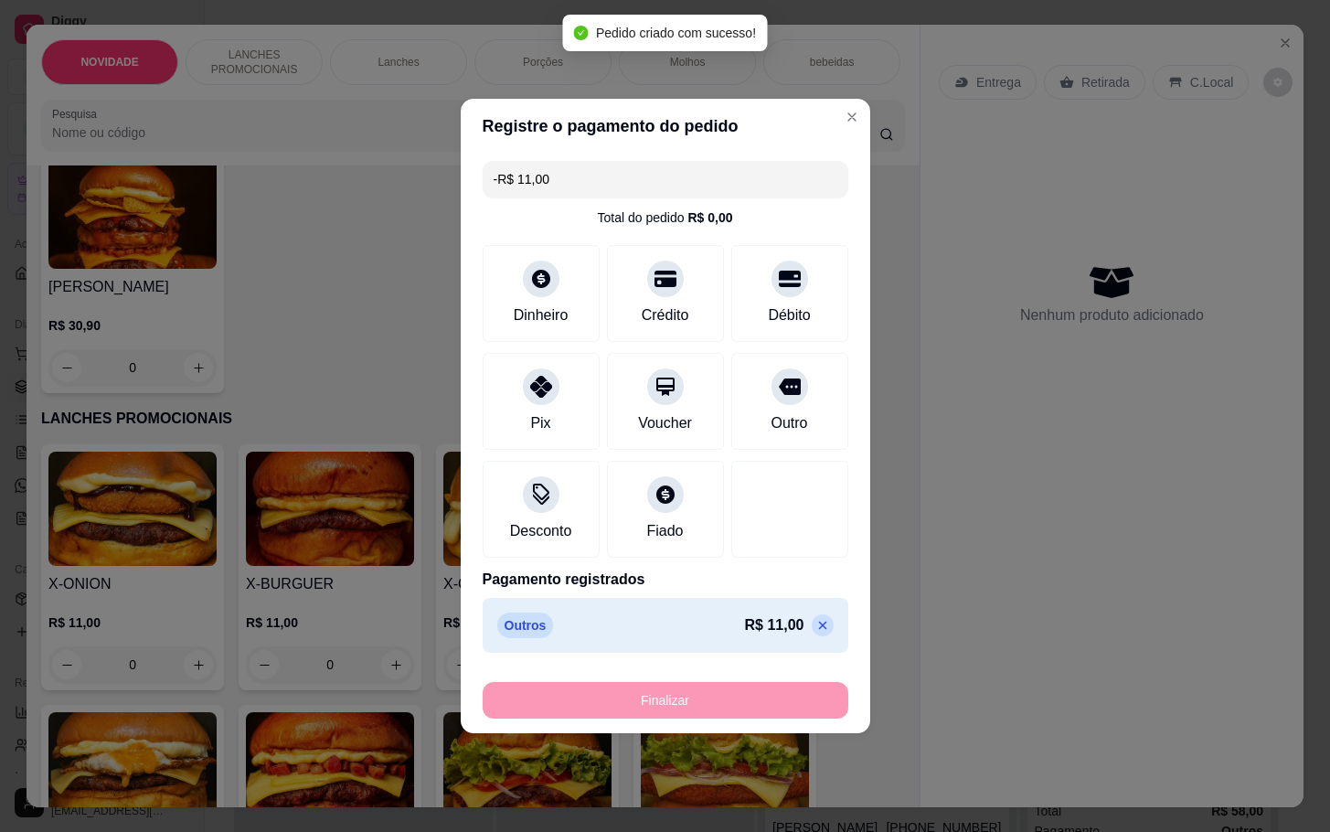  Describe the element at coordinates (666, 315) in the screenshot. I see `div: Crédito` at that location.